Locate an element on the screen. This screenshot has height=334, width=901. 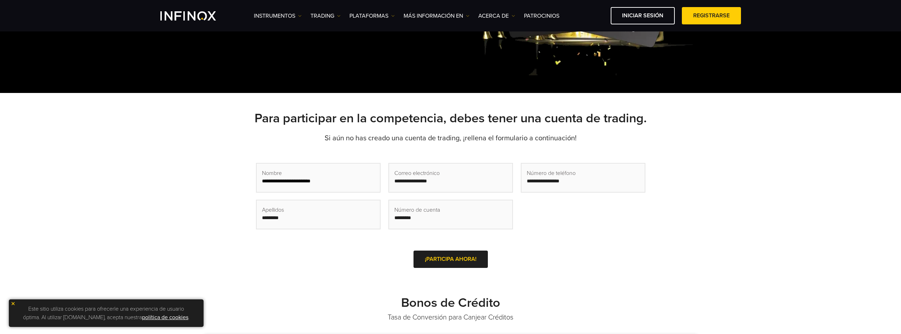
span: Nombre is located at coordinates (272, 173).